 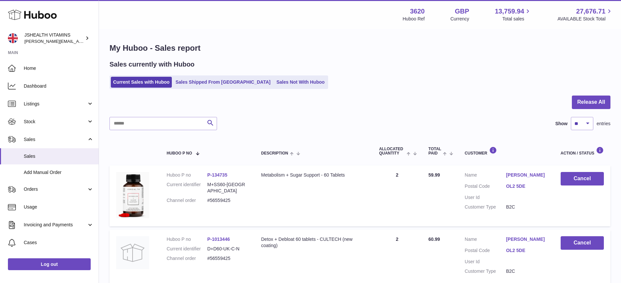 I want to click on span: 59.99, so click(x=434, y=175).